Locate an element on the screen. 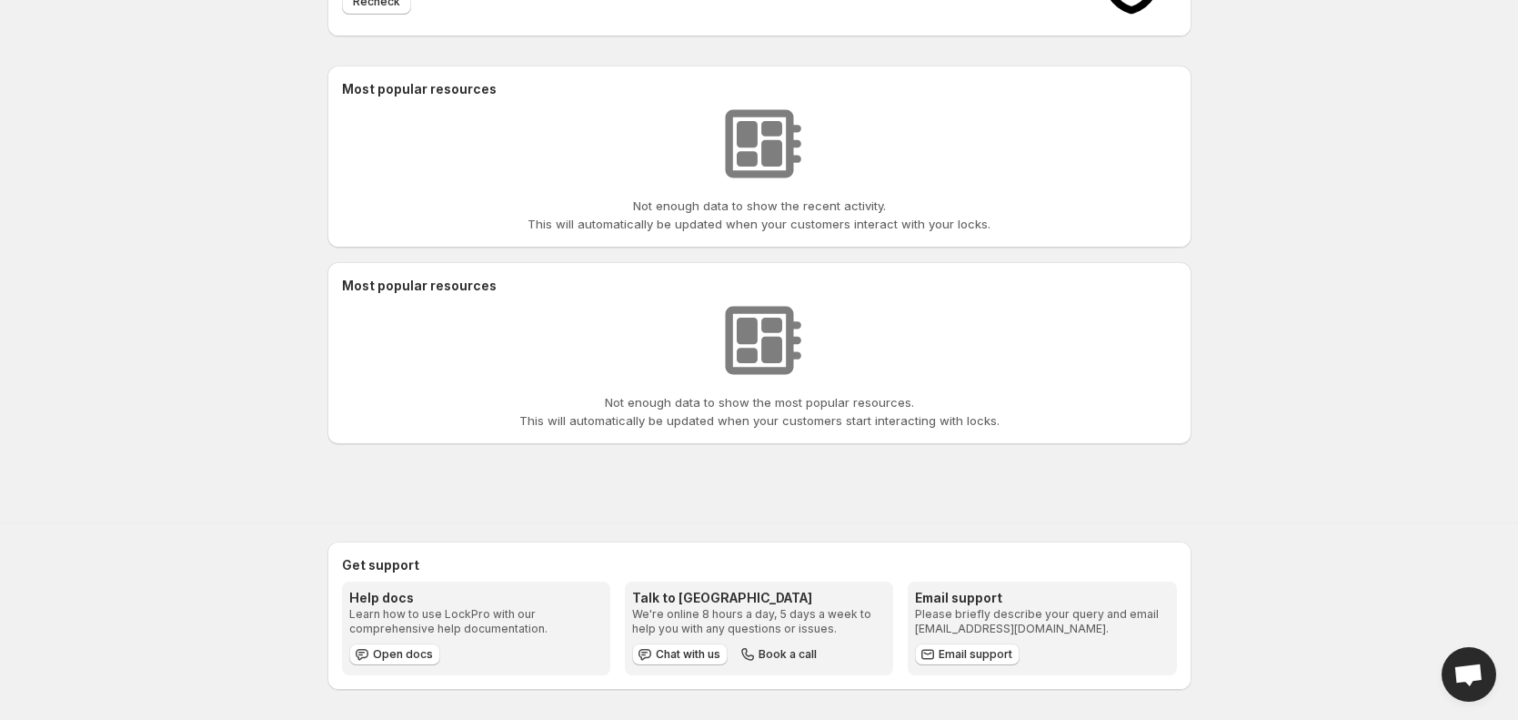 This screenshot has height=720, width=1518. p: Not enough data to show the most popular resources. This will automatically be updated when your ... is located at coordinates (760, 411).